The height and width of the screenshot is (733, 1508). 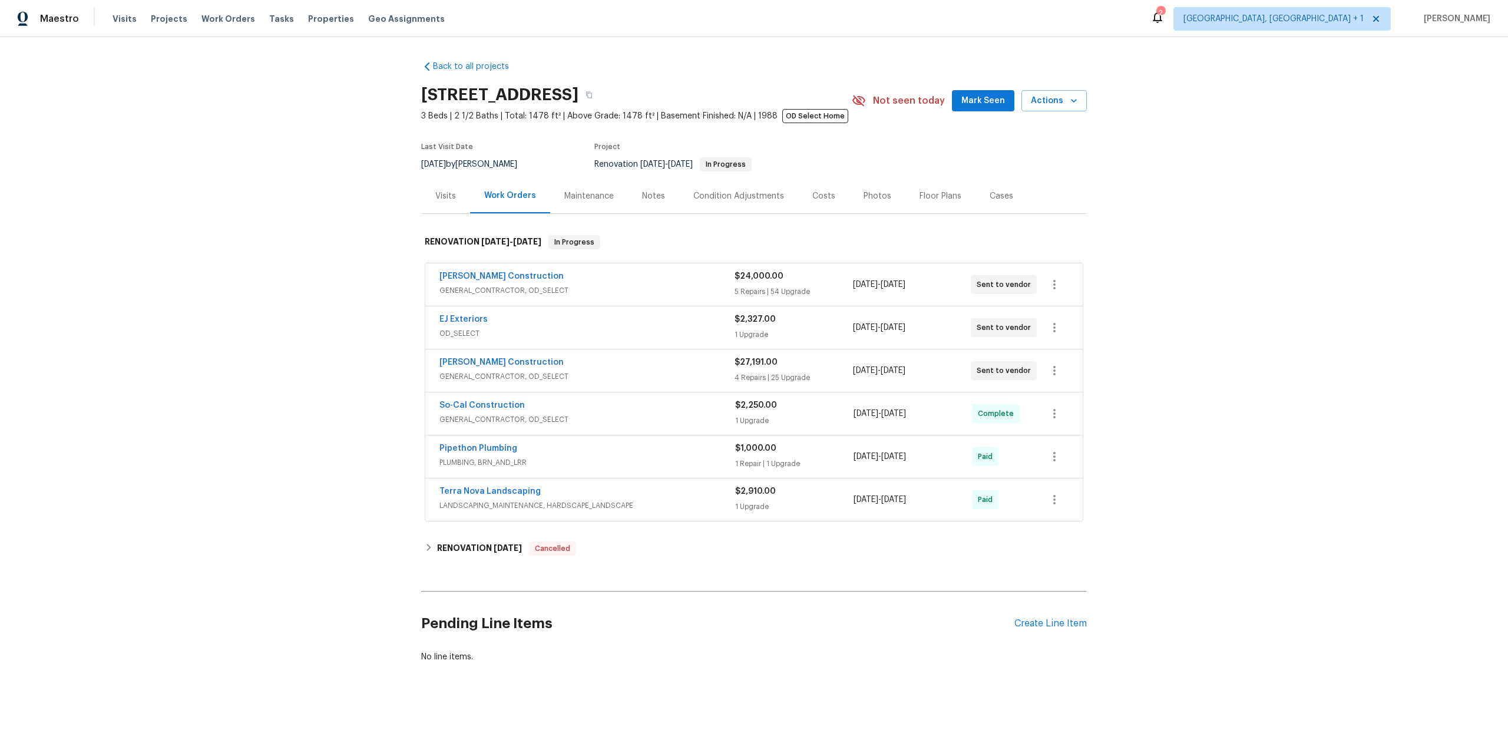 What do you see at coordinates (794, 464) in the screenshot?
I see `div: 1 Repair | 1 Upgrade` at bounding box center [794, 464].